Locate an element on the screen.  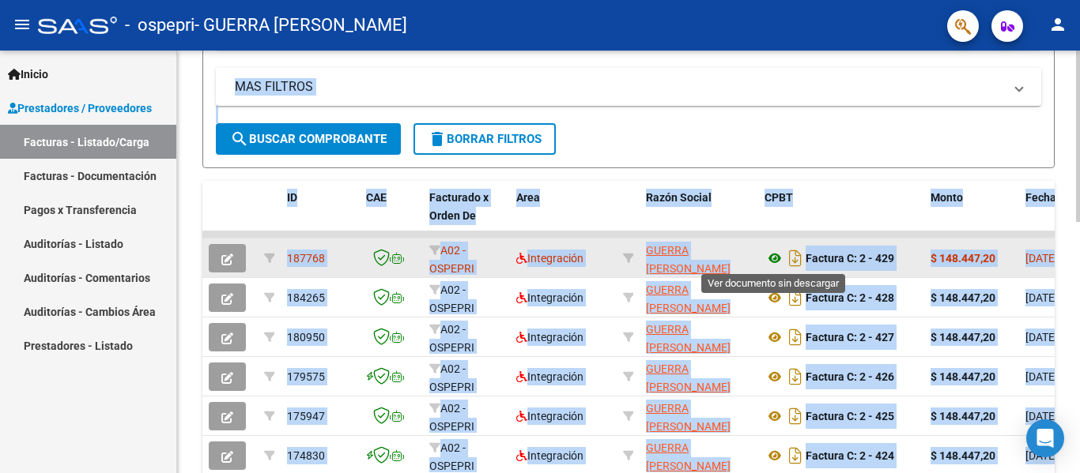
span: 174830 is located at coordinates (306, 456).